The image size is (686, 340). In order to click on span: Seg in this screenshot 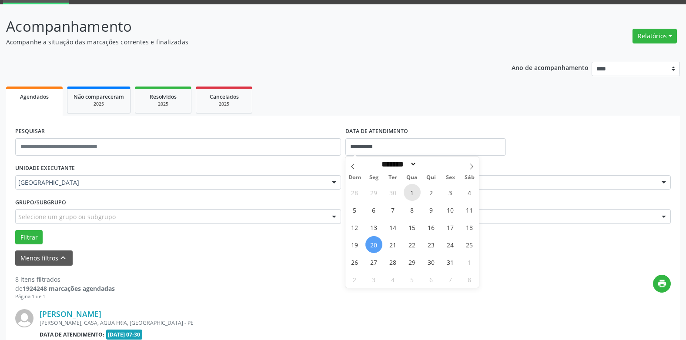, I will do `click(373, 177)`.